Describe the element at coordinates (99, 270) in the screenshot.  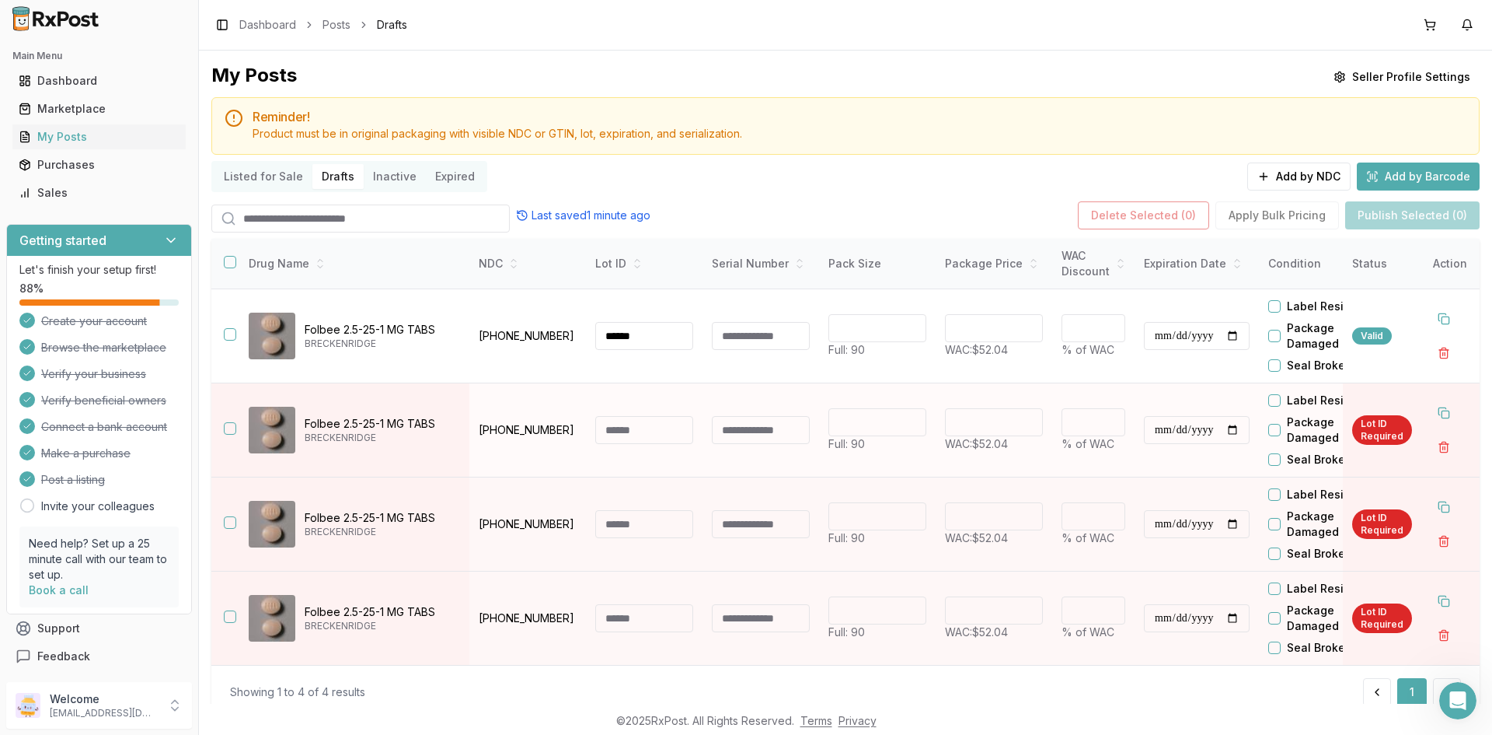
I see `p: Let's finish your setup first!` at that location.